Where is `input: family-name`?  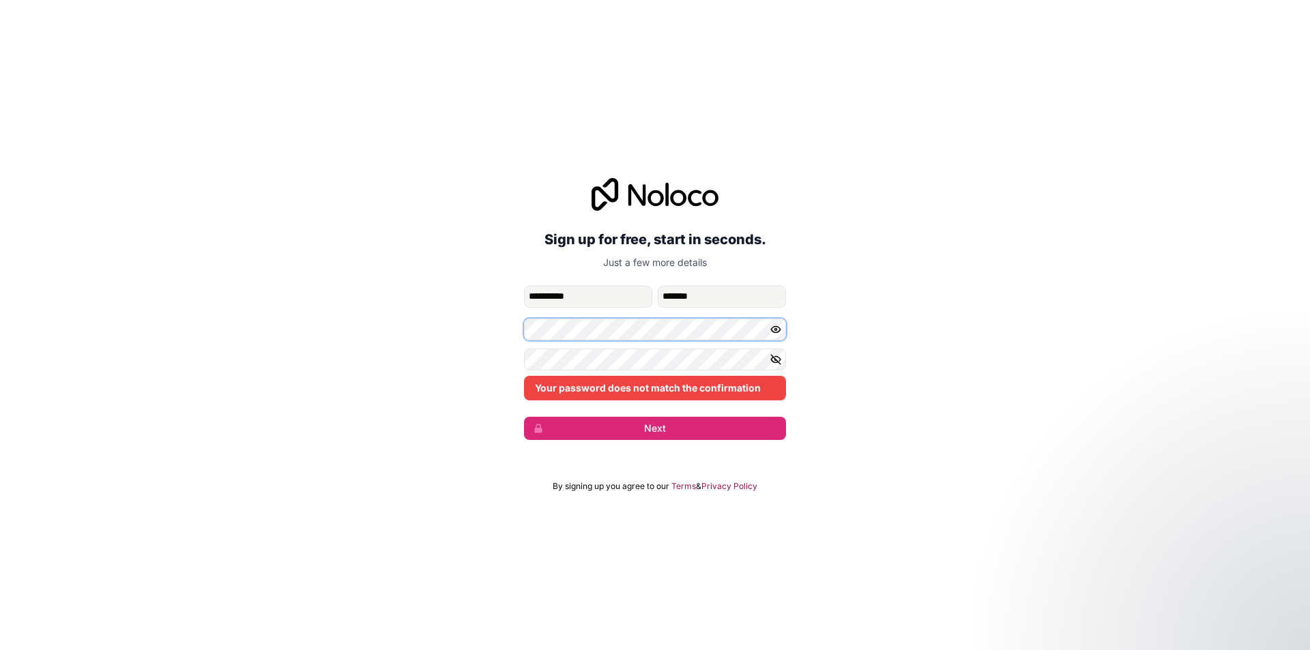
input: family-name is located at coordinates (722, 297).